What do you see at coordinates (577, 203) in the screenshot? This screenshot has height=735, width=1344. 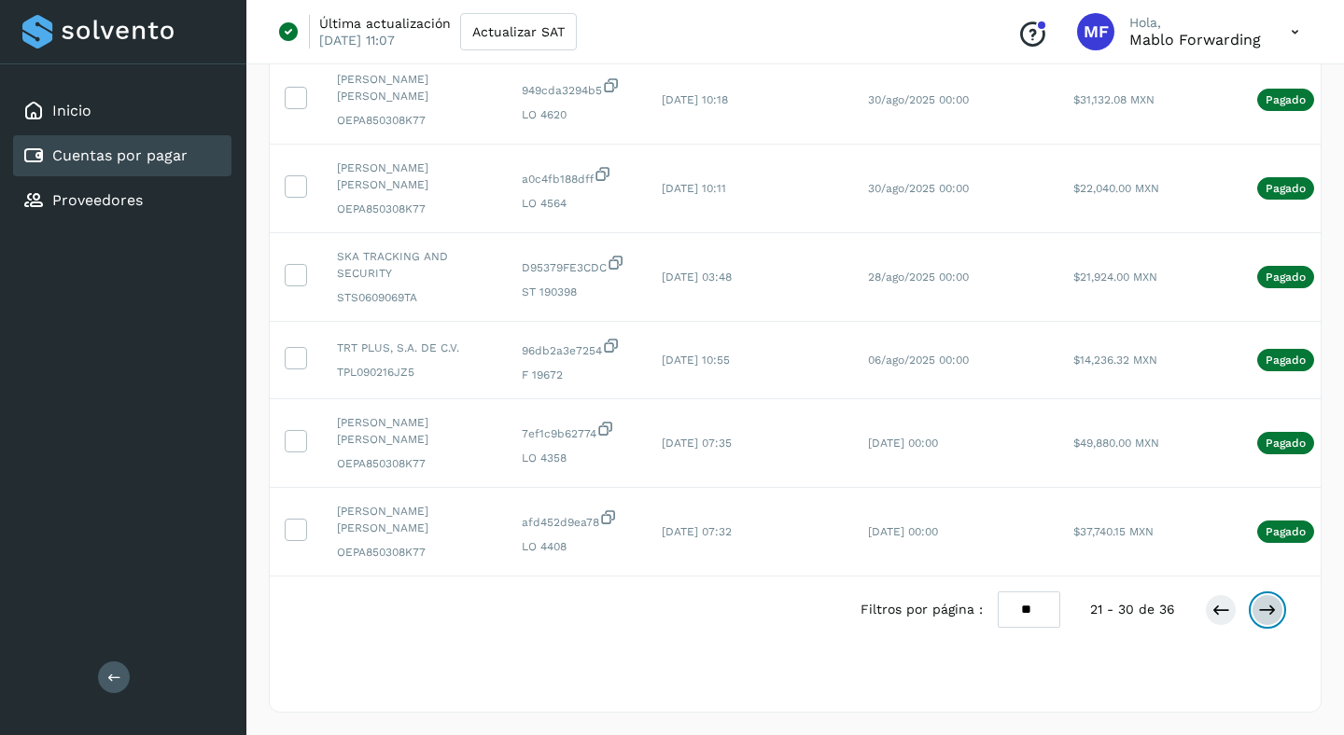 I see `span: LO 4564` at bounding box center [577, 203].